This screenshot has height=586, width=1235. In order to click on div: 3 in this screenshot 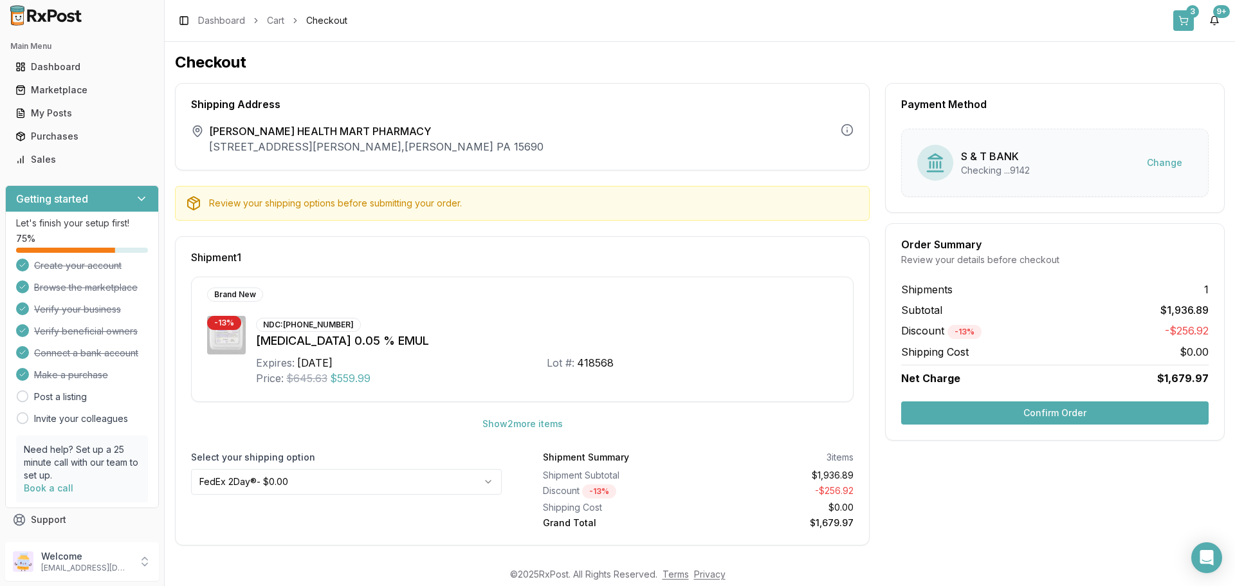, I will do `click(1192, 12)`.